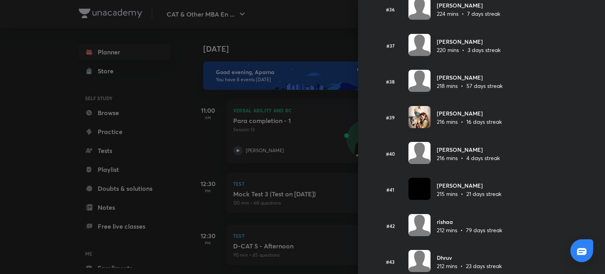 The height and width of the screenshot is (274, 605). What do you see at coordinates (469, 158) in the screenshot?
I see `p: 216 mins • 4 days streak` at bounding box center [469, 158].